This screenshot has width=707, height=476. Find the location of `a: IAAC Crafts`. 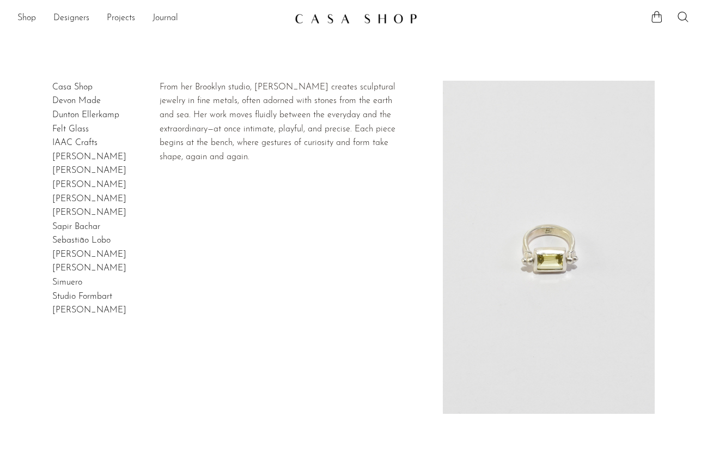

a: IAAC Crafts is located at coordinates (75, 143).